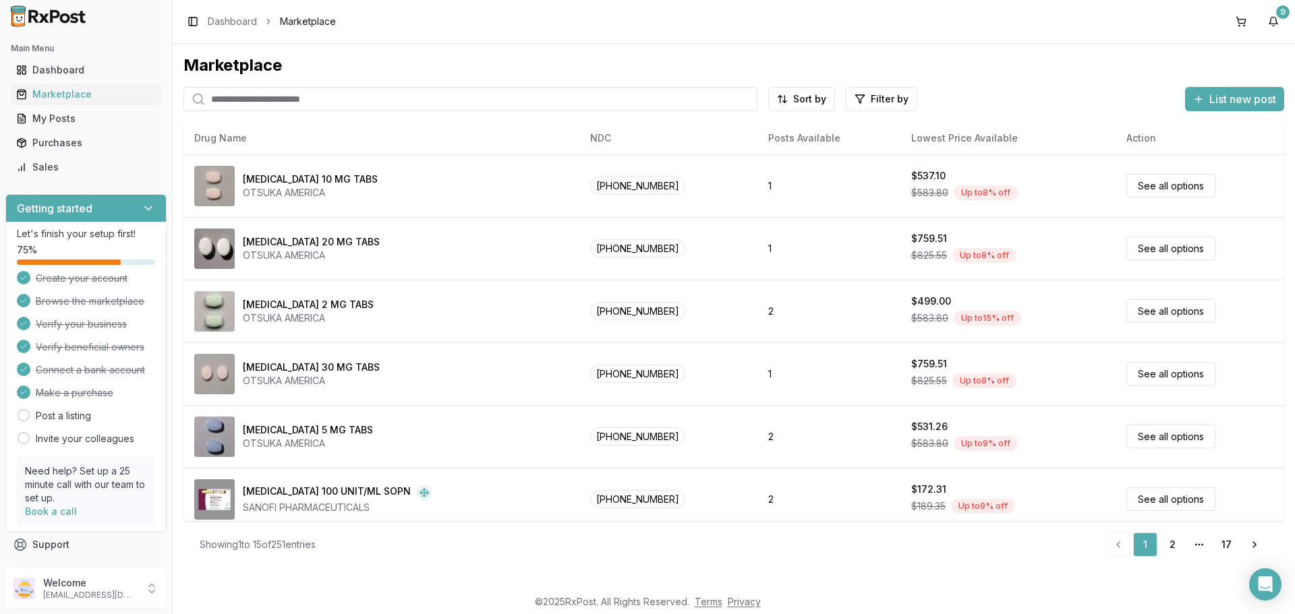 Image resolution: width=1295 pixels, height=614 pixels. What do you see at coordinates (931, 302) in the screenshot?
I see `div: $499.00` at bounding box center [931, 302].